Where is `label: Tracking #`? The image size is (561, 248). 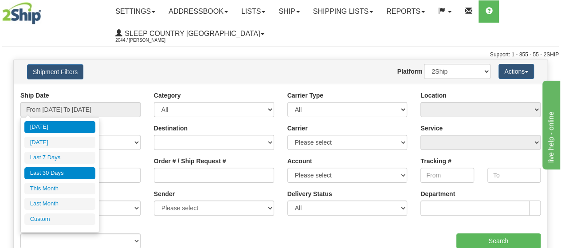 label: Tracking # is located at coordinates (435, 161).